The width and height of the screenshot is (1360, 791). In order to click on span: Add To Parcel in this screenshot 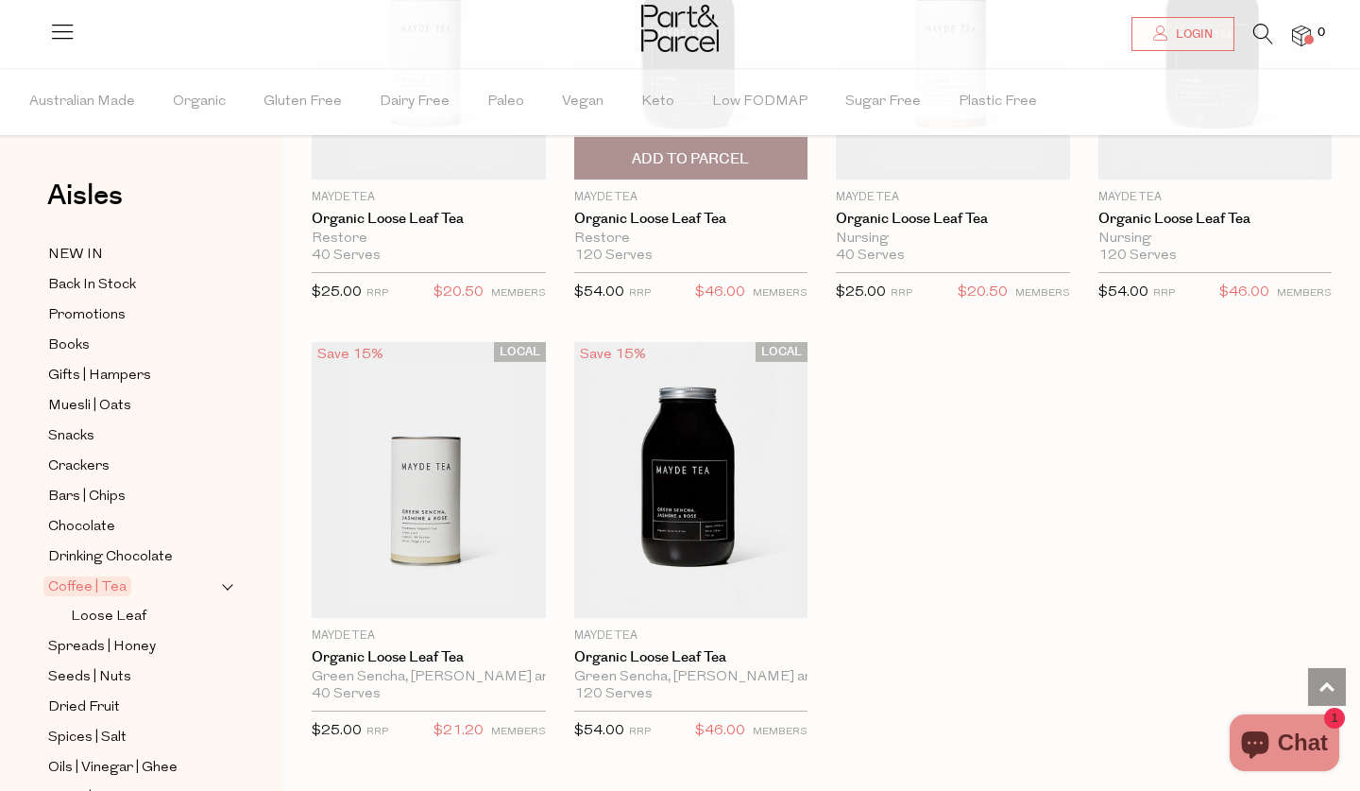, I will do `click(691, 159)`.